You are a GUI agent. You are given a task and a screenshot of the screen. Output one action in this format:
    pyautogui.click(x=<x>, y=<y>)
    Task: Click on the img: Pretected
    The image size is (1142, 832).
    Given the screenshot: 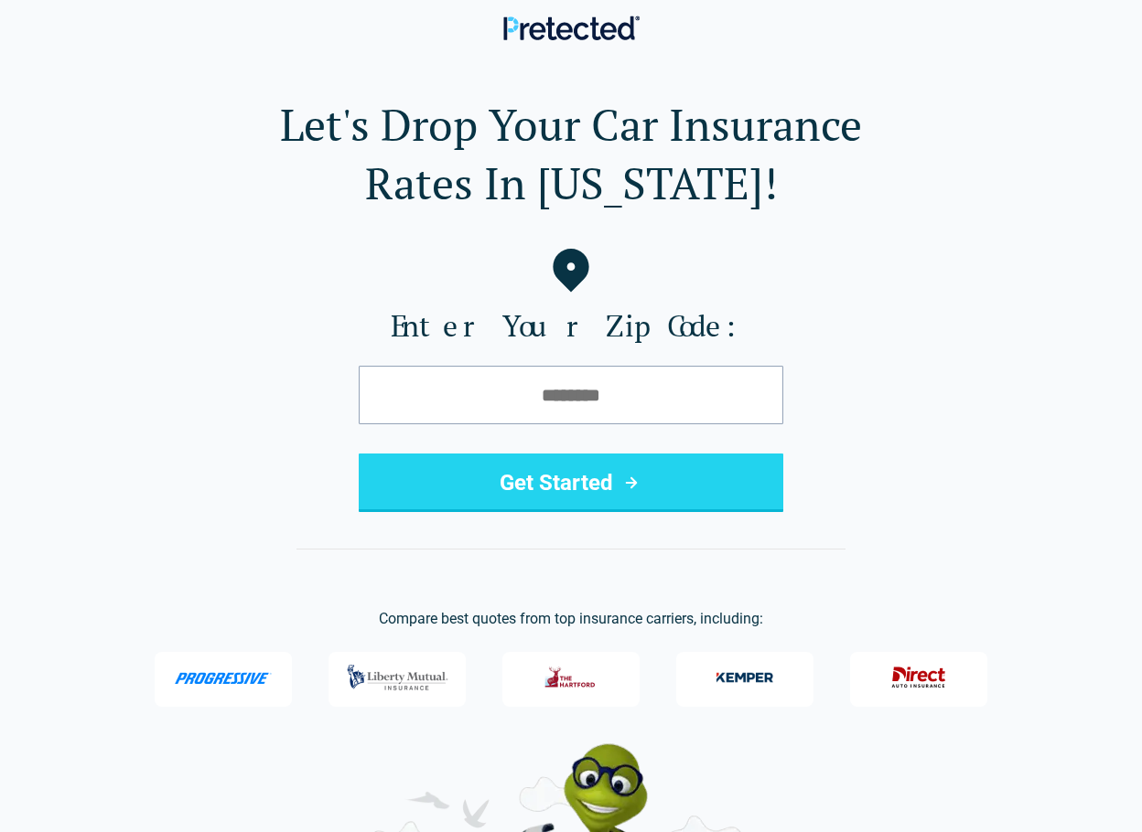 What is the action you would take?
    pyautogui.click(x=571, y=27)
    